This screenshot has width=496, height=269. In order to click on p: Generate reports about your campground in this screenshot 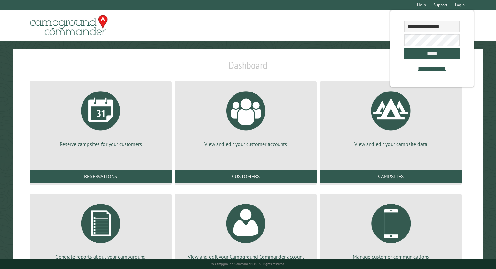, I will do `click(100, 257)`.